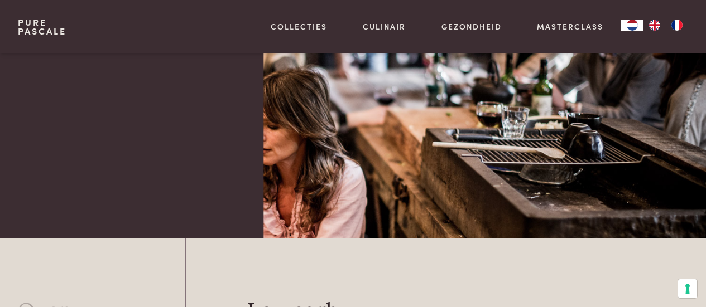 The width and height of the screenshot is (706, 307). I want to click on a: Gezondheid, so click(472, 26).